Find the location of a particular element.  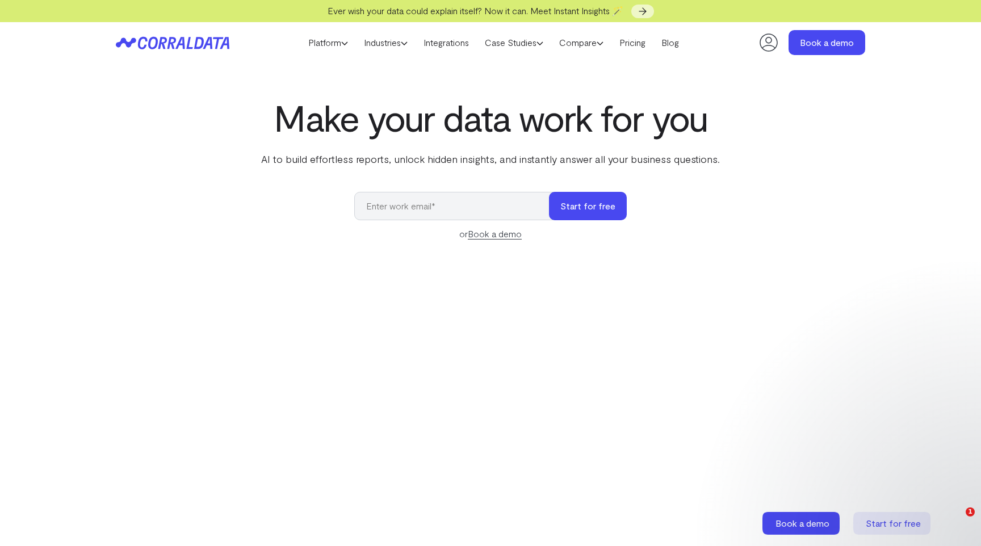

span: 1 is located at coordinates (970, 512).